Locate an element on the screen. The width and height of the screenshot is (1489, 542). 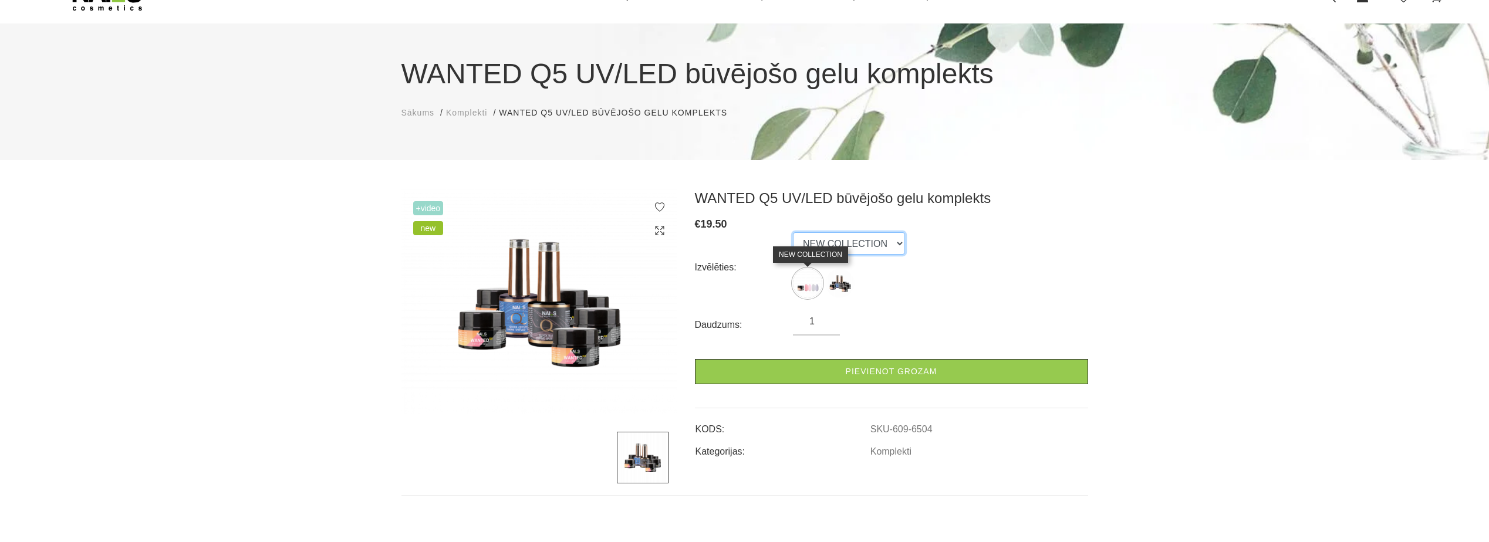
h3: WANTED Q5 UV/LED būvējošo gelu komplekts is located at coordinates (891, 198).